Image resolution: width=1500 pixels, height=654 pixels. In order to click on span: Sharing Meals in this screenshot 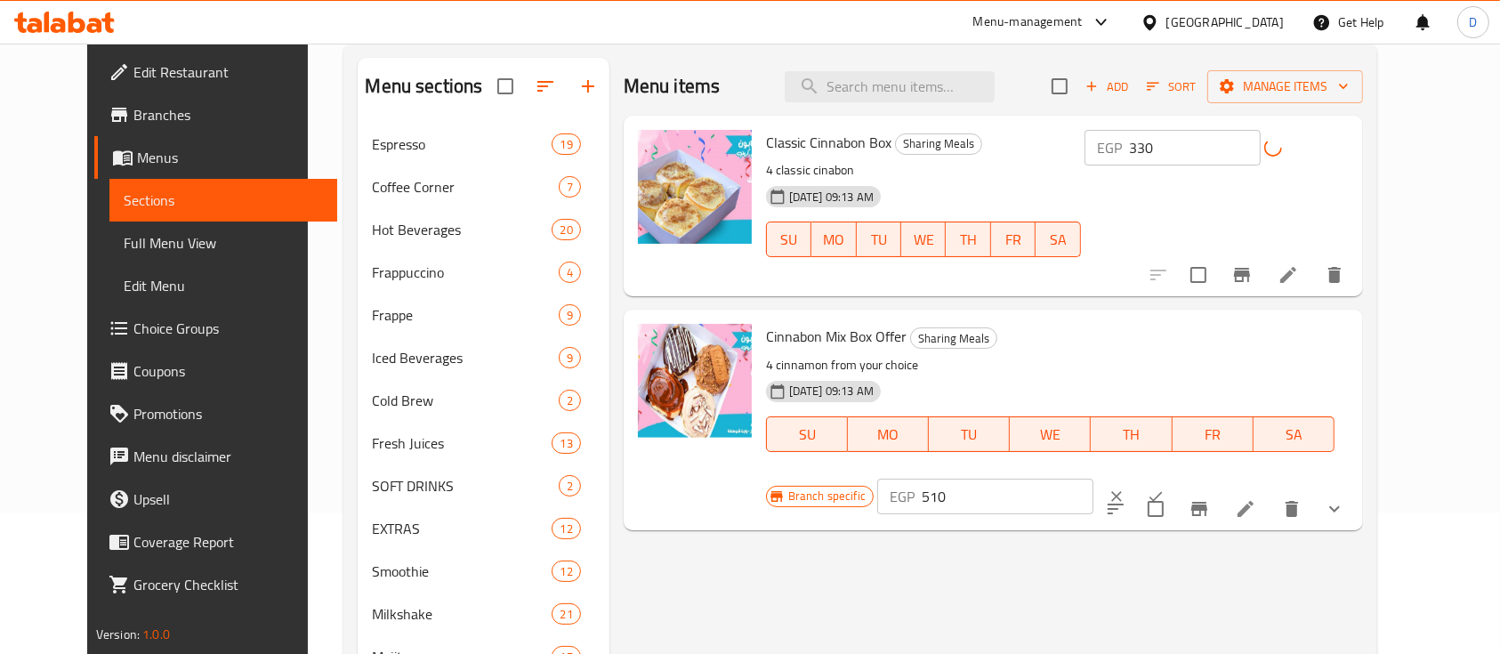, I will do `click(953, 338)`.